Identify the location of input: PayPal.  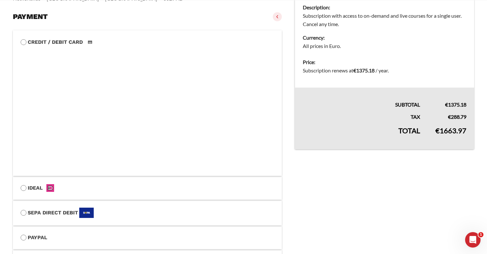
(24, 238).